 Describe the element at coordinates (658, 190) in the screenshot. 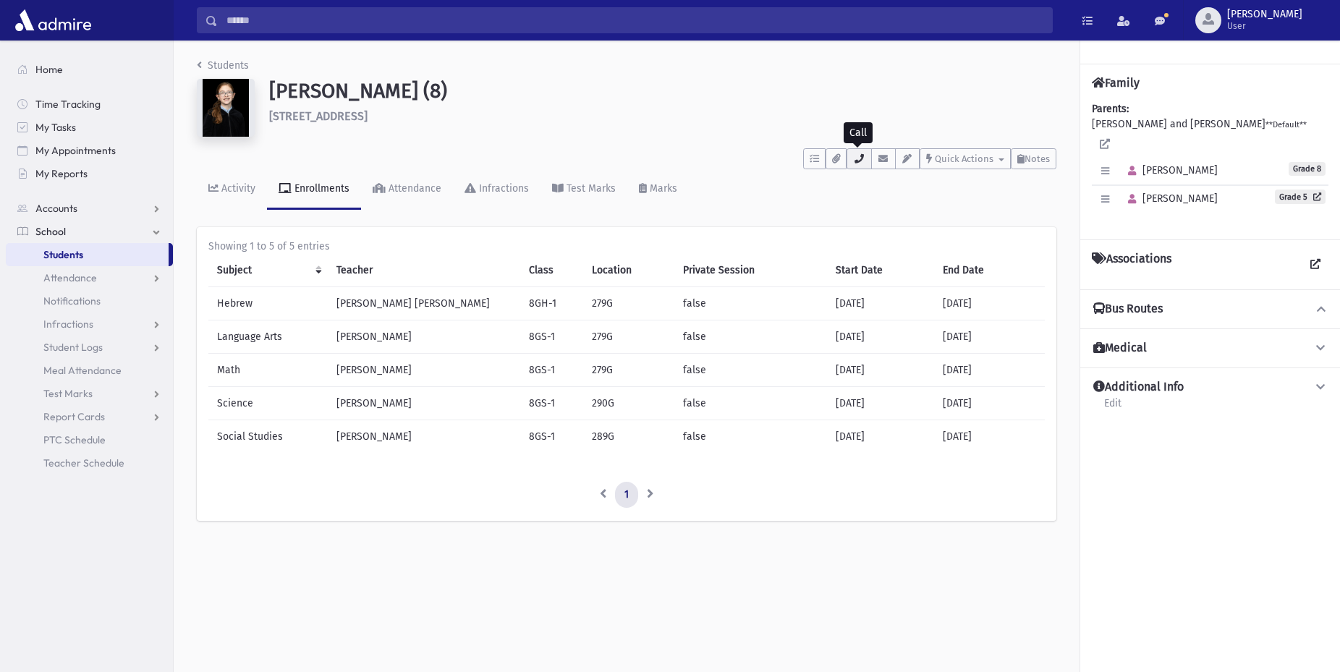

I see `a: Marks` at that location.